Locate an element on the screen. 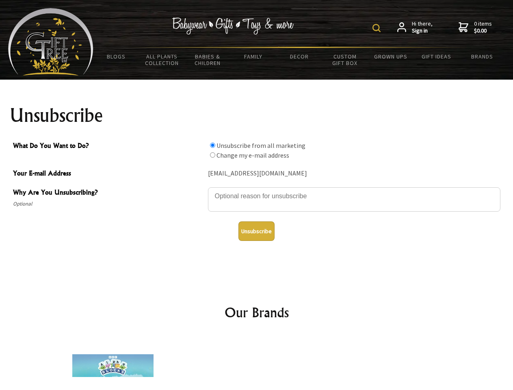  strong: Sign in is located at coordinates (422, 31).